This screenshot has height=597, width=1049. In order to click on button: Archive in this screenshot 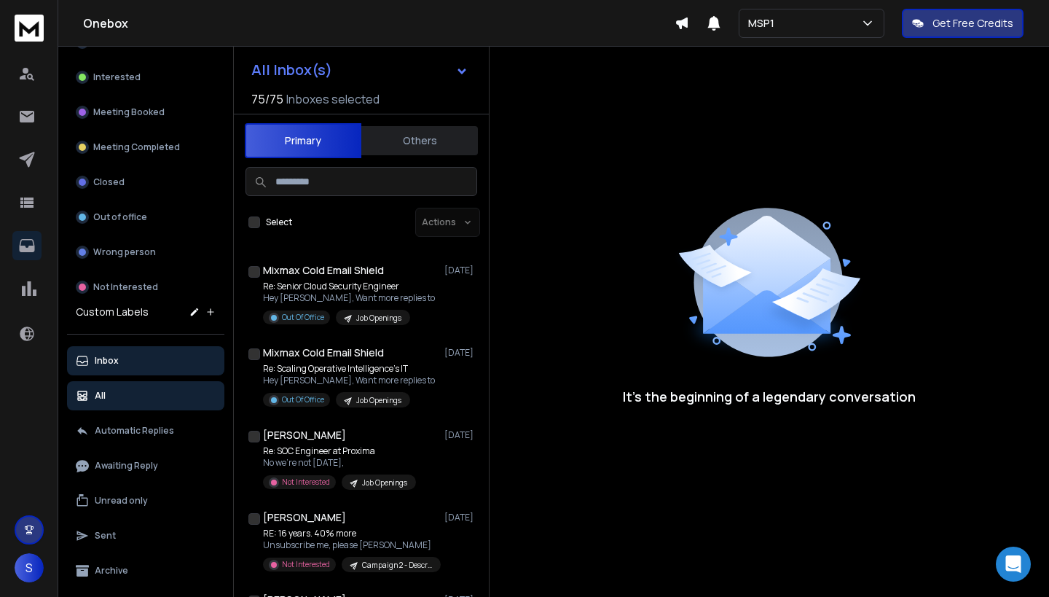, I will do `click(146, 570)`.